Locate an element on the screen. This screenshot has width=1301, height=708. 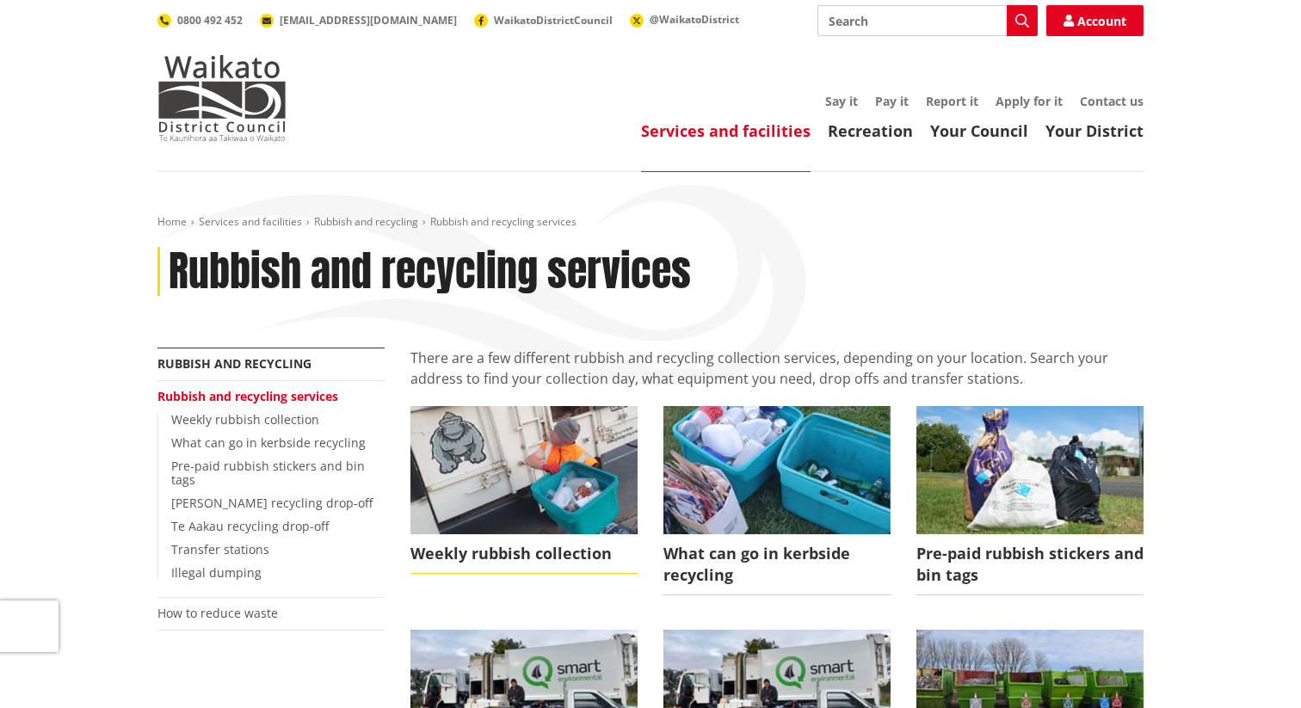
a: Te Aakau recycling drop-off is located at coordinates (250, 526).